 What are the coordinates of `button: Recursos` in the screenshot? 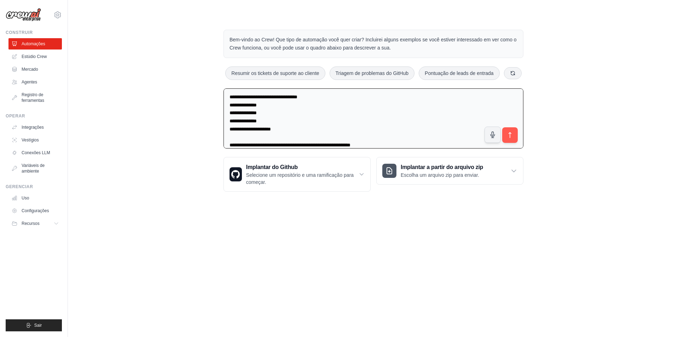 It's located at (35, 223).